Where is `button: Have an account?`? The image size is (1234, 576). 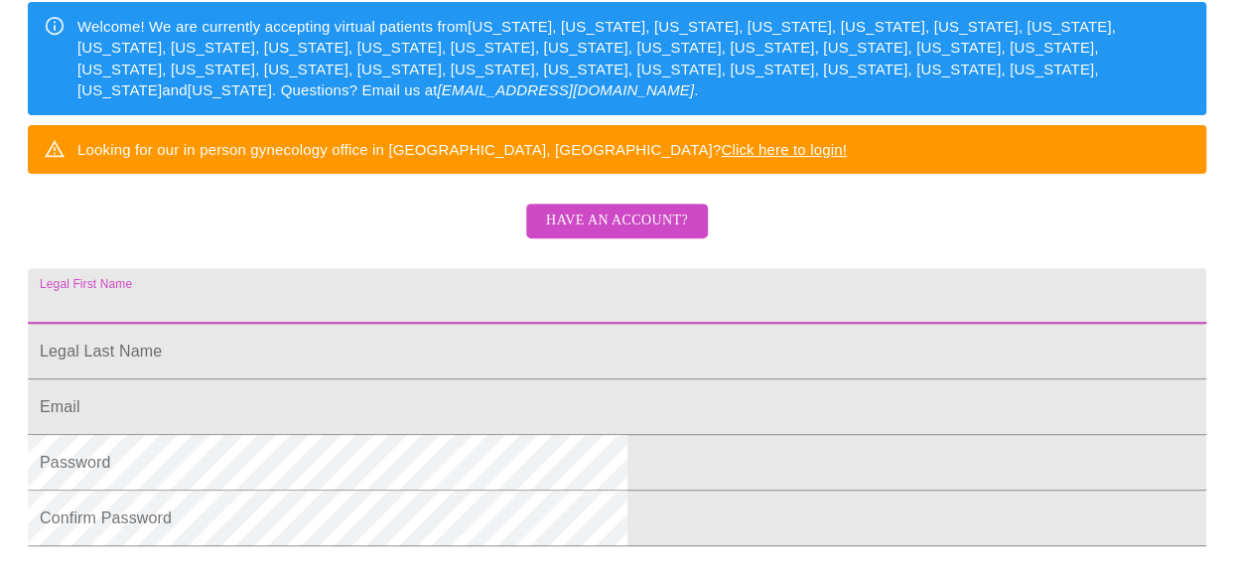
button: Have an account? is located at coordinates (617, 220).